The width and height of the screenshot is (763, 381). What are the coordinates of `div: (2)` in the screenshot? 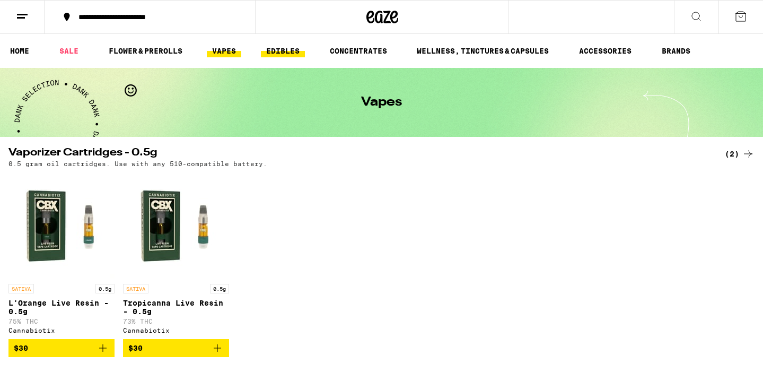 It's located at (739, 154).